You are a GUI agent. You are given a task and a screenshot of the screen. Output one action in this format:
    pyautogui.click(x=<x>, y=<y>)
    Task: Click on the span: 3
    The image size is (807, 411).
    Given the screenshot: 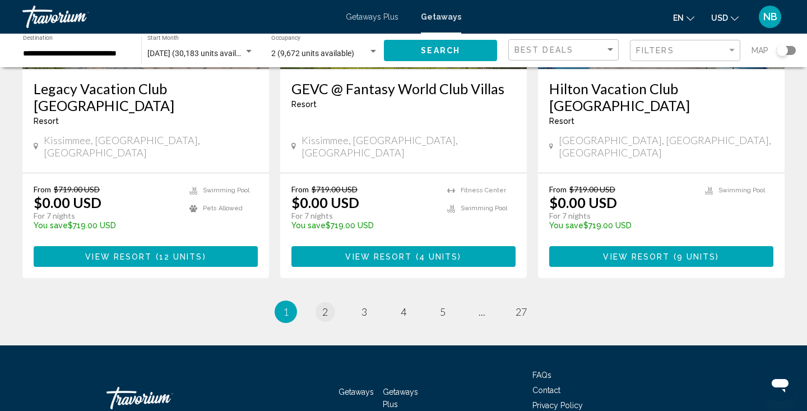 What is the action you would take?
    pyautogui.click(x=364, y=312)
    